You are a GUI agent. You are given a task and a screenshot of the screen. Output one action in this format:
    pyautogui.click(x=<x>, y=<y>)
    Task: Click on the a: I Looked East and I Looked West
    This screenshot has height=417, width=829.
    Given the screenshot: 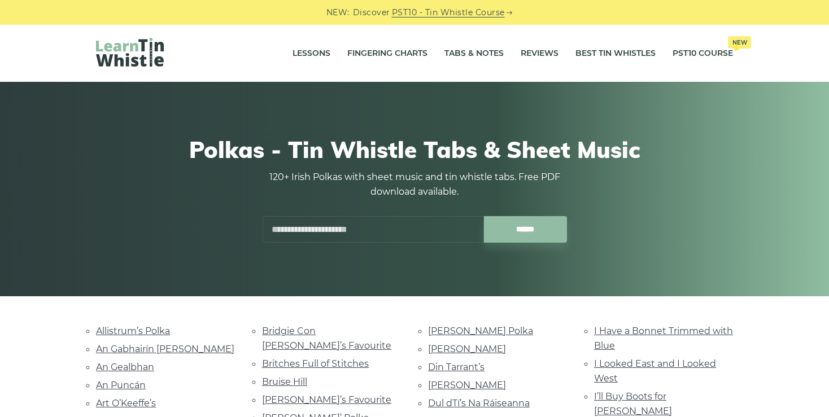 What is the action you would take?
    pyautogui.click(x=655, y=371)
    